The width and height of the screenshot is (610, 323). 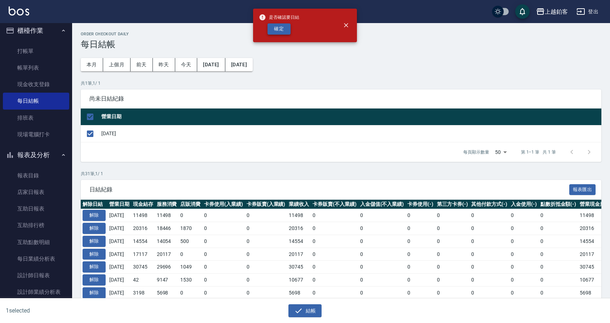 I want to click on th: 入金儲值(不入業績), so click(x=382, y=204).